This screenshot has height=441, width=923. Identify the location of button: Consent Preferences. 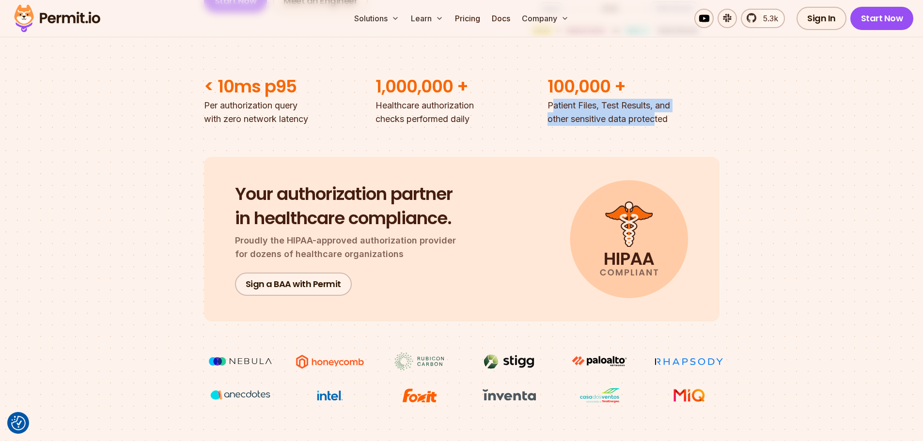
(18, 423).